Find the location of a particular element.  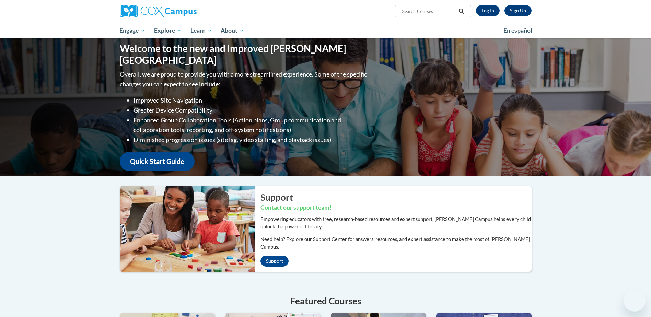

input: Search Courses is located at coordinates (429, 11).